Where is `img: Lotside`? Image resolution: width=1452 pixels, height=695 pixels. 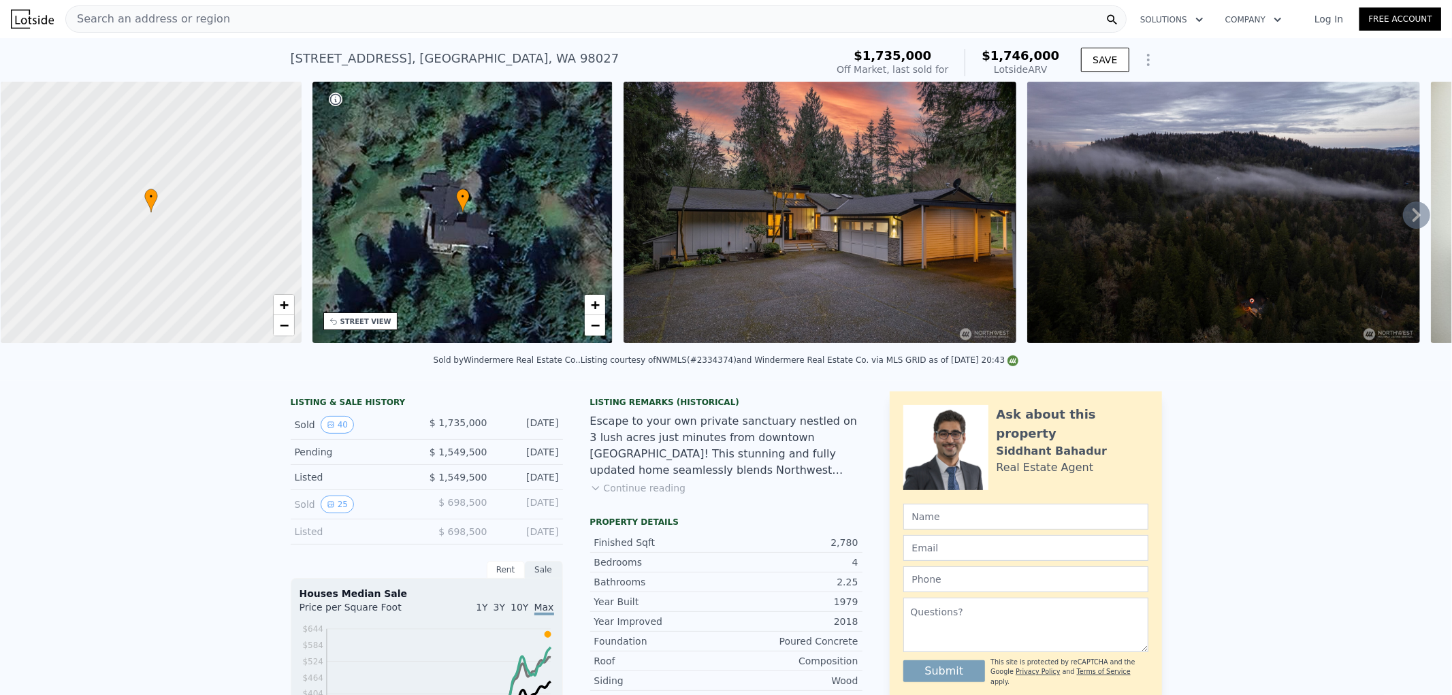
img: Lotside is located at coordinates (32, 19).